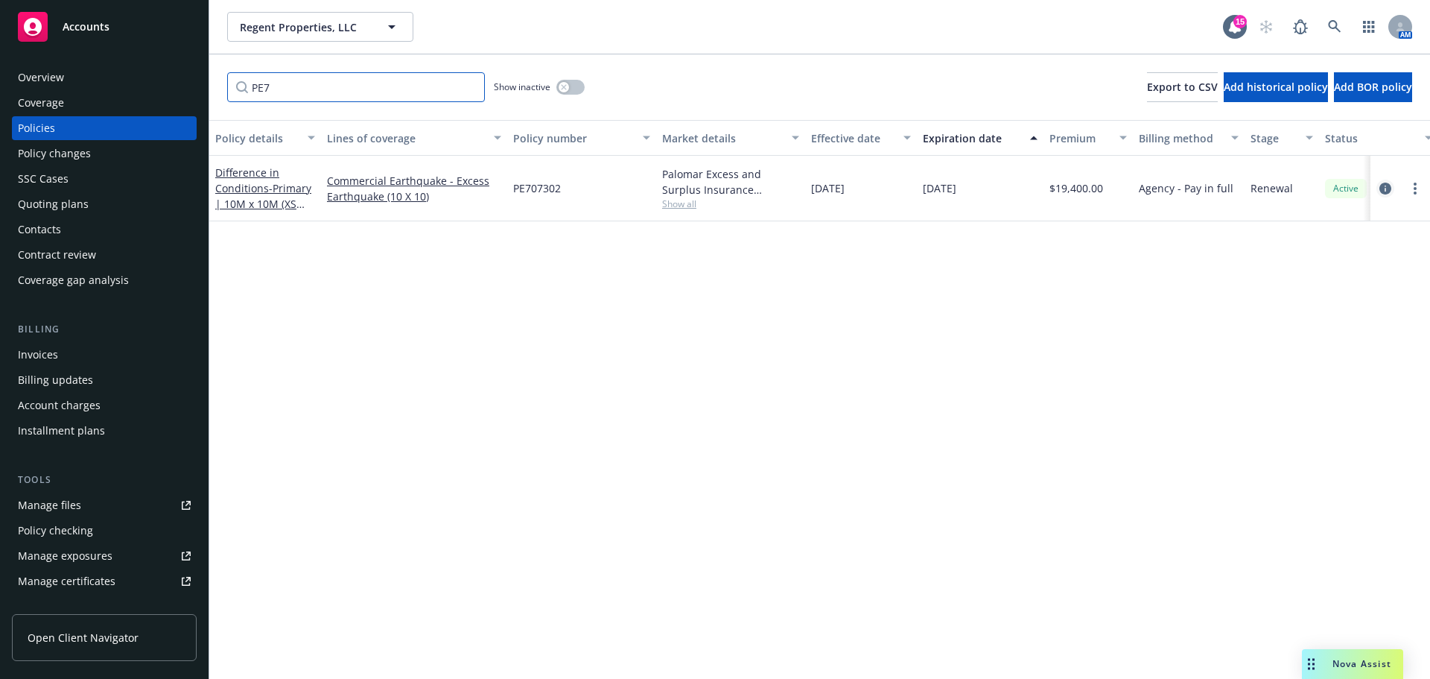 The height and width of the screenshot is (679, 1430). I want to click on span: Show inactive, so click(522, 86).